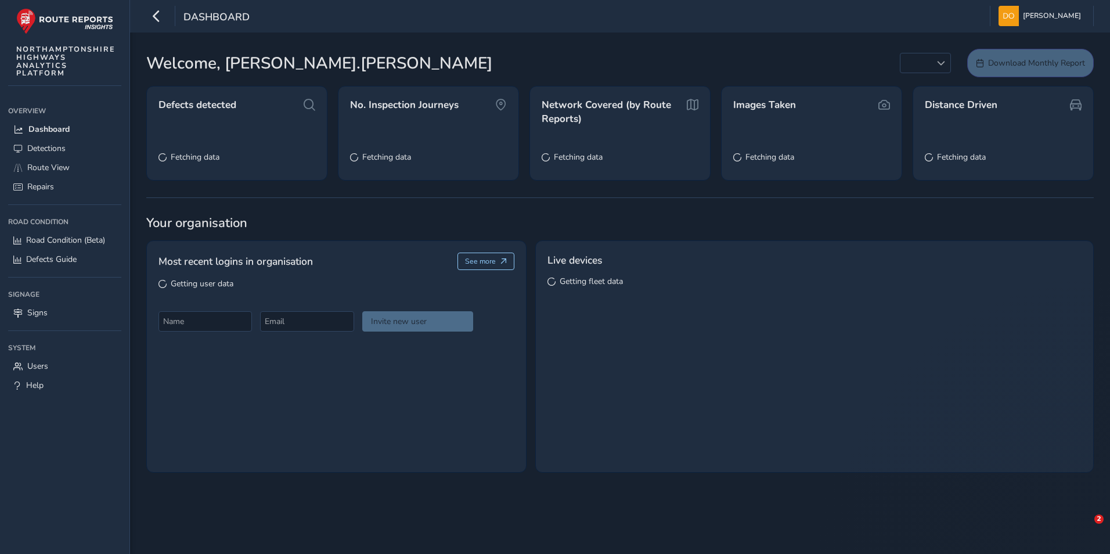  What do you see at coordinates (64, 111) in the screenshot?
I see `div: Overview` at bounding box center [64, 111].